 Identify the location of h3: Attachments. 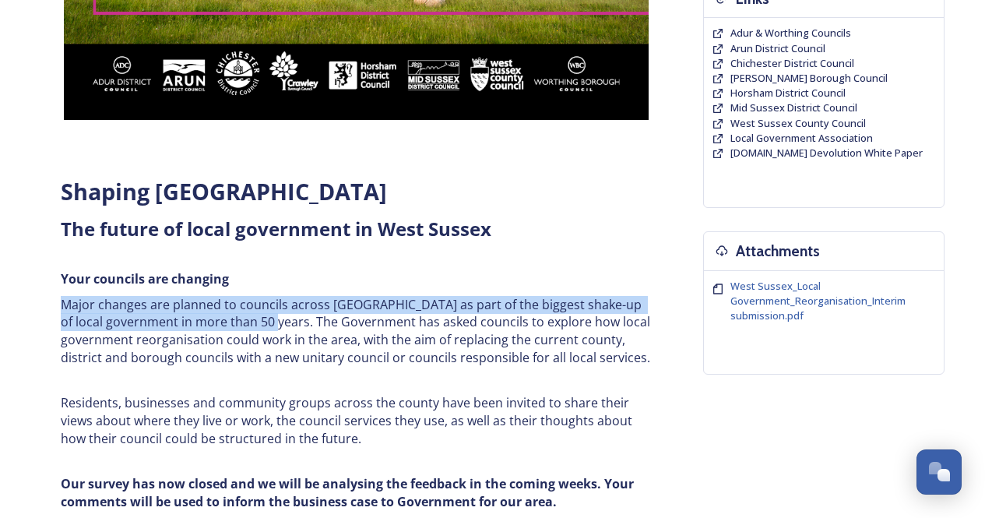
(778, 251).